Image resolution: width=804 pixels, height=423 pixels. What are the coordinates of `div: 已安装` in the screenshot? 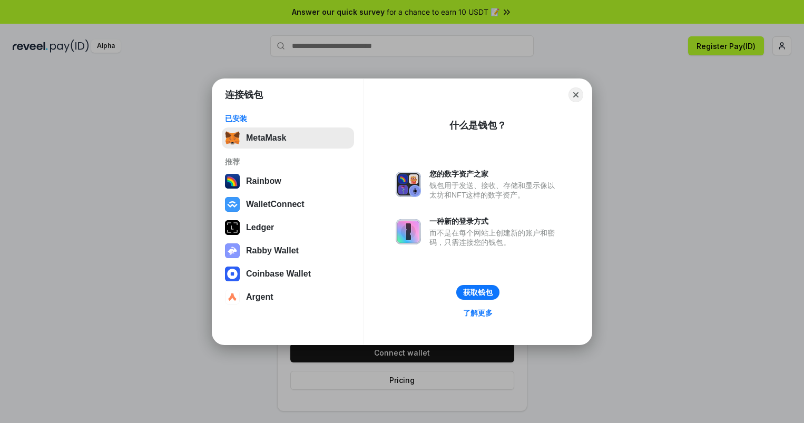 It's located at (288, 119).